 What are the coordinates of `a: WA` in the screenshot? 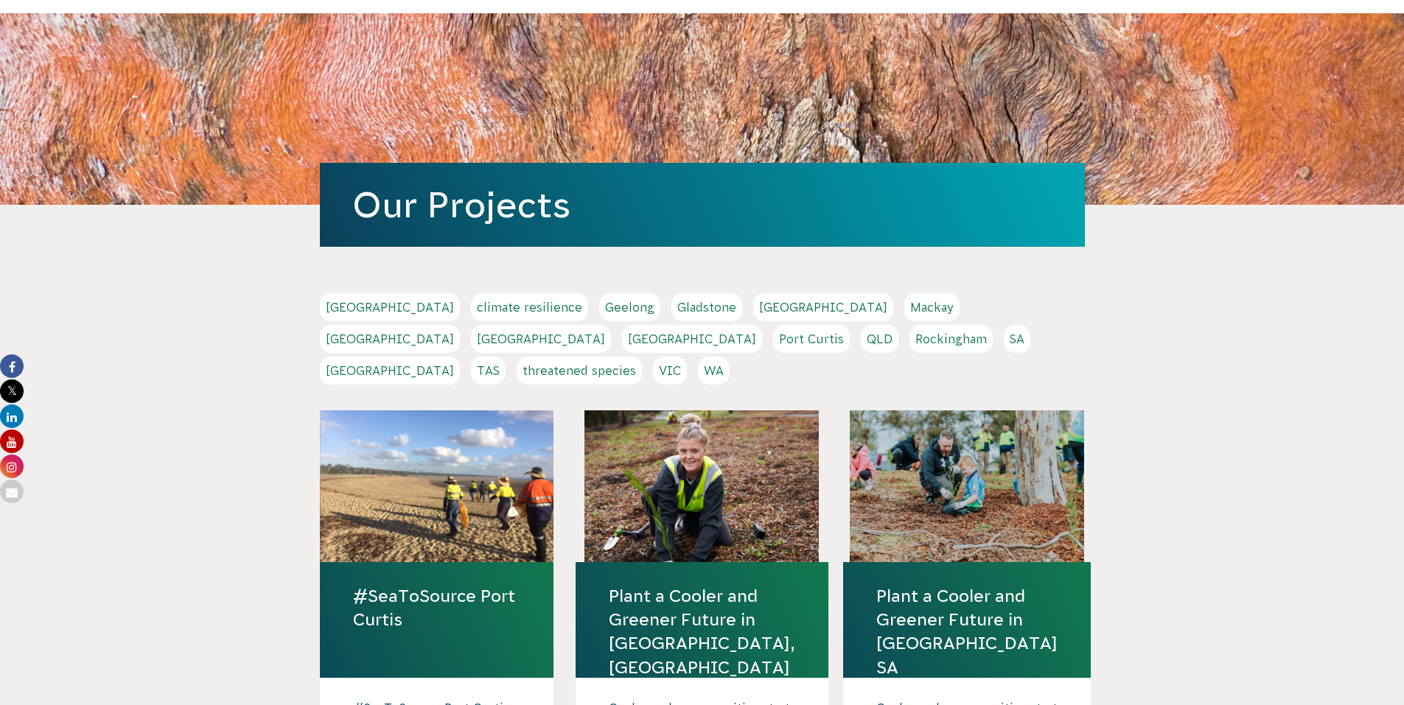 It's located at (713, 371).